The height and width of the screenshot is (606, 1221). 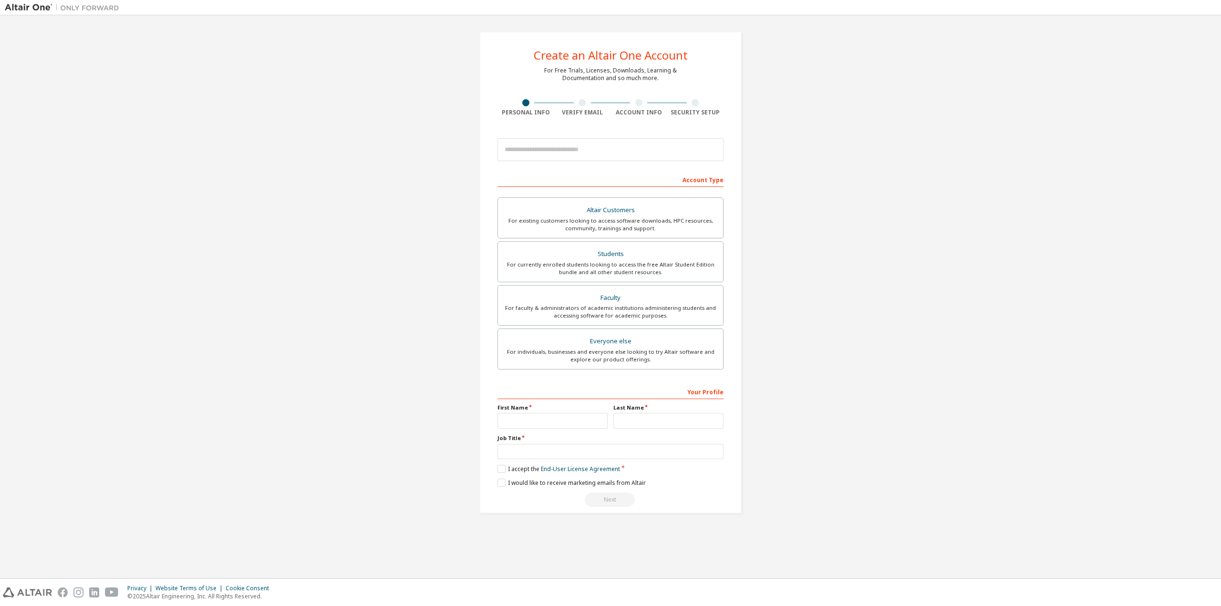 What do you see at coordinates (610, 341) in the screenshot?
I see `div: Everyone else` at bounding box center [610, 341].